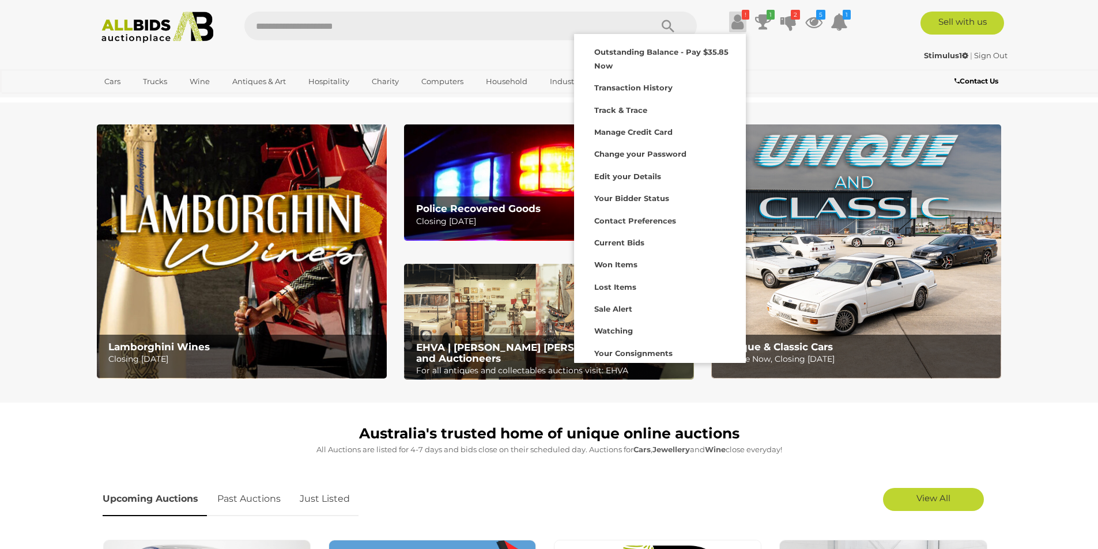  I want to click on a: 2, so click(788, 22).